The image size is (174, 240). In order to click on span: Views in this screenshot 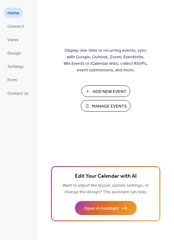, I will do `click(13, 40)`.